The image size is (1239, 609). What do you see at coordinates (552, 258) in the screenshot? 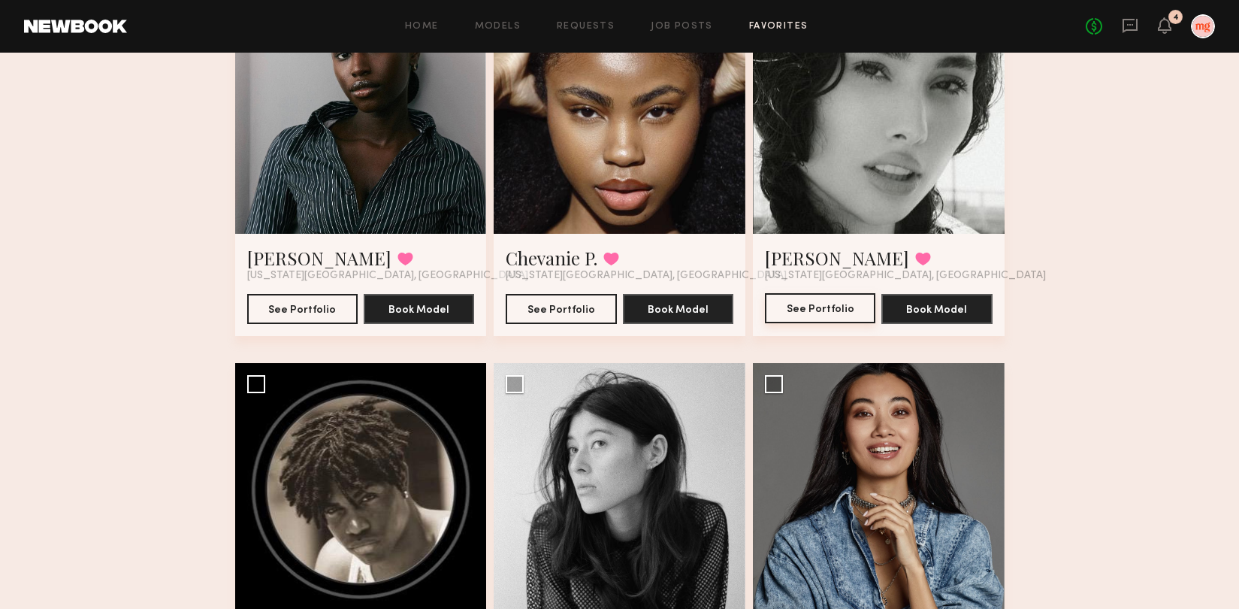
I see `a: Chevanie P.` at bounding box center [552, 258].